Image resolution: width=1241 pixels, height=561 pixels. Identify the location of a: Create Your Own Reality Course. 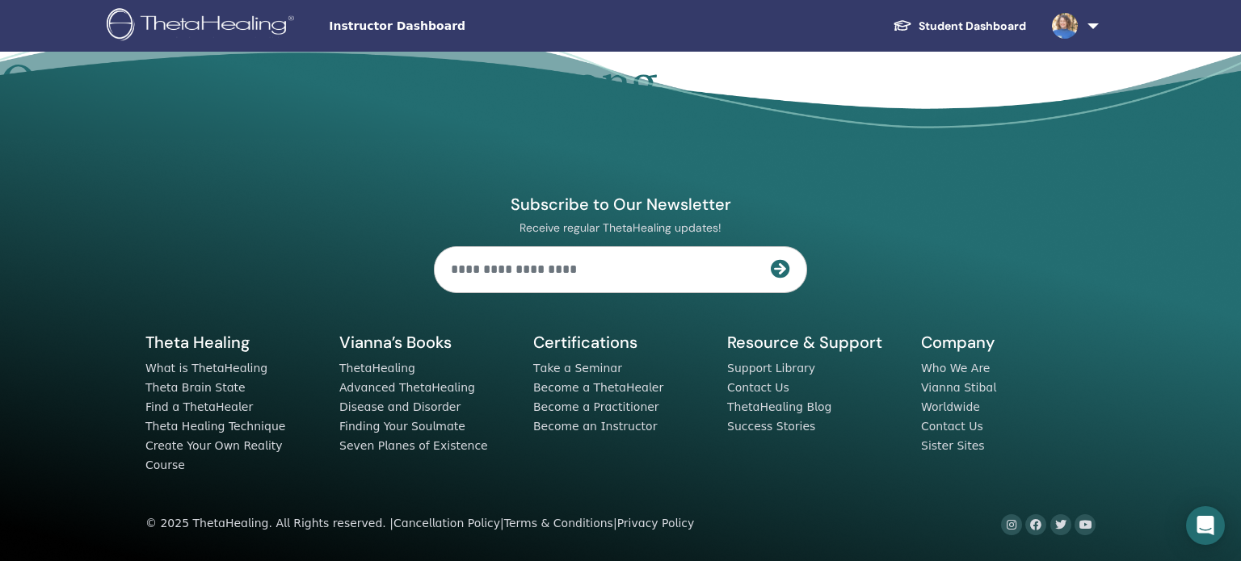
(214, 456).